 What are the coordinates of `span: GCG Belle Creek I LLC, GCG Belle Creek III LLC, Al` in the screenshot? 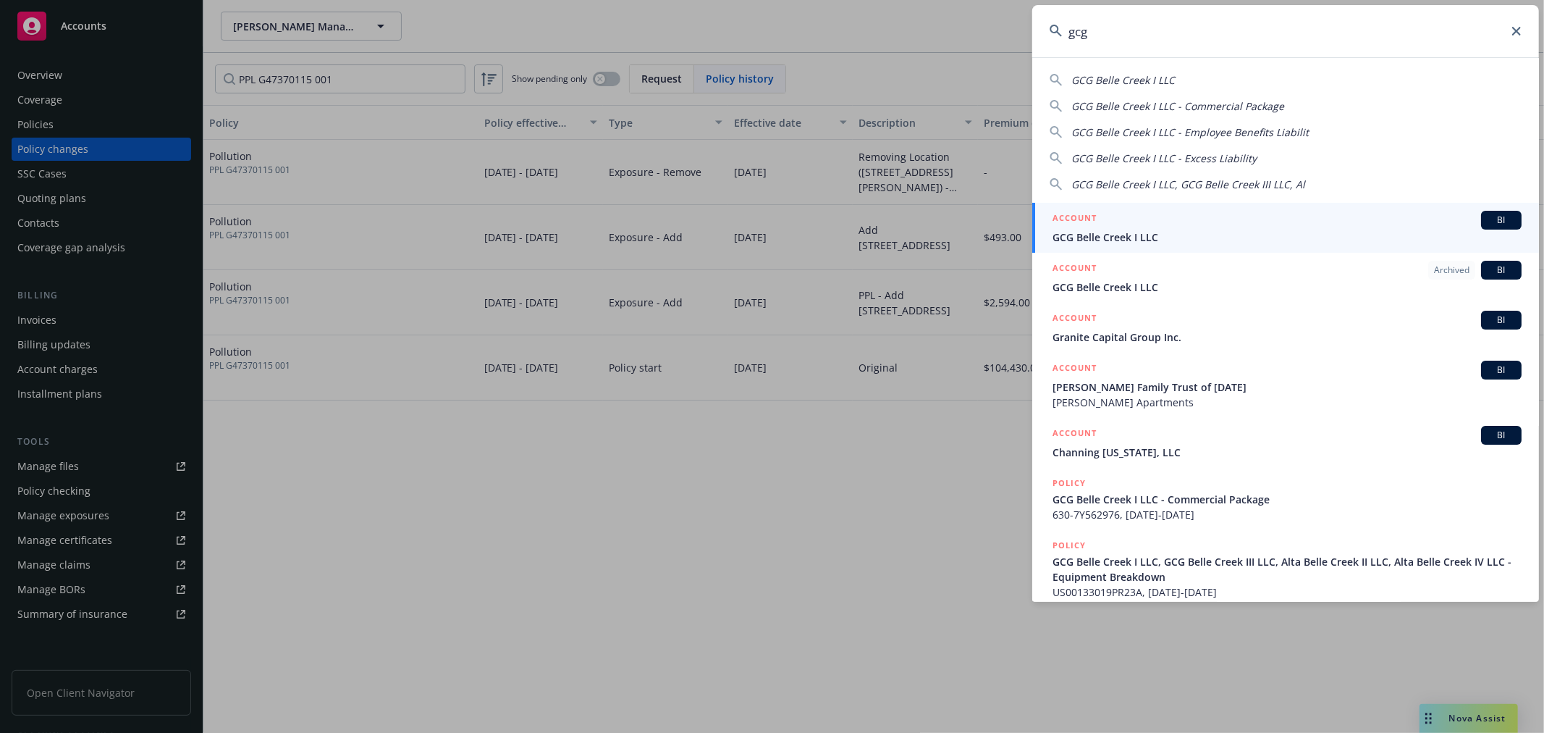 It's located at (1188, 184).